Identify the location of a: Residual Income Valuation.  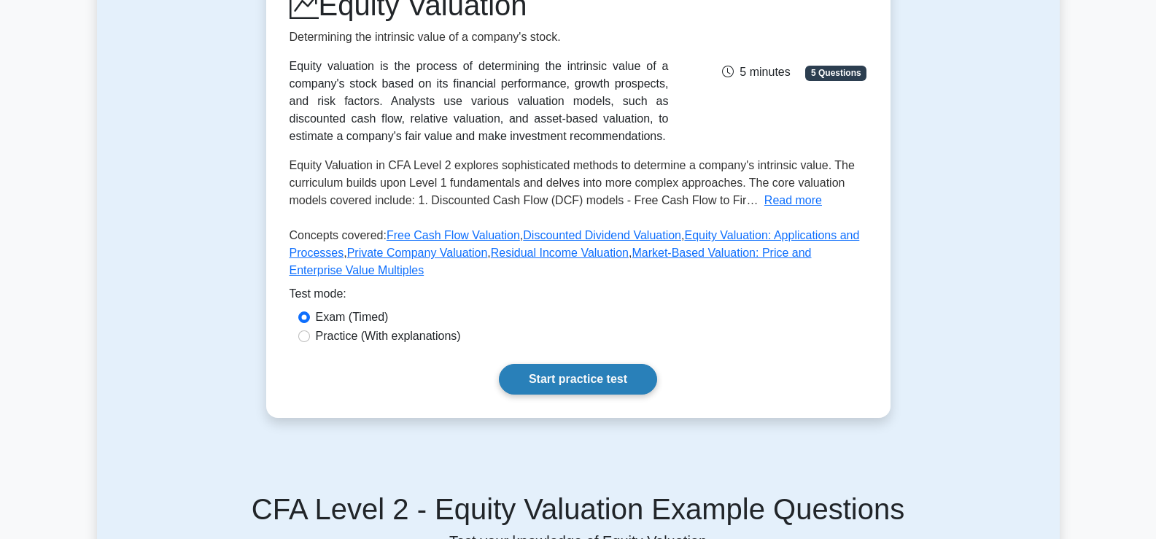
(559, 252).